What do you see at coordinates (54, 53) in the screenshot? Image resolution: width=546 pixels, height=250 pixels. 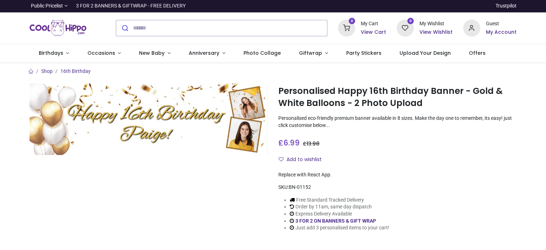 I see `a: Birthdays` at bounding box center [54, 53].